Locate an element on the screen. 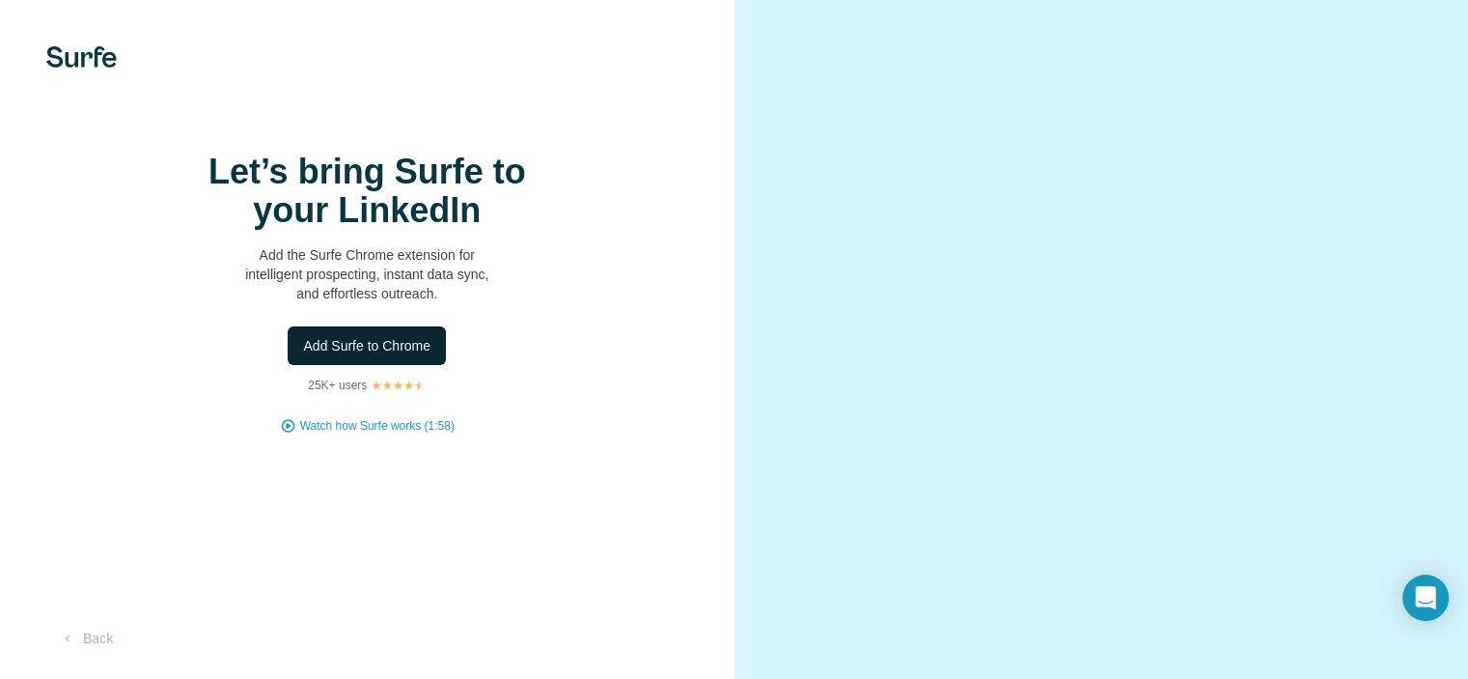 This screenshot has height=679, width=1468. button: Back is located at coordinates (86, 638).